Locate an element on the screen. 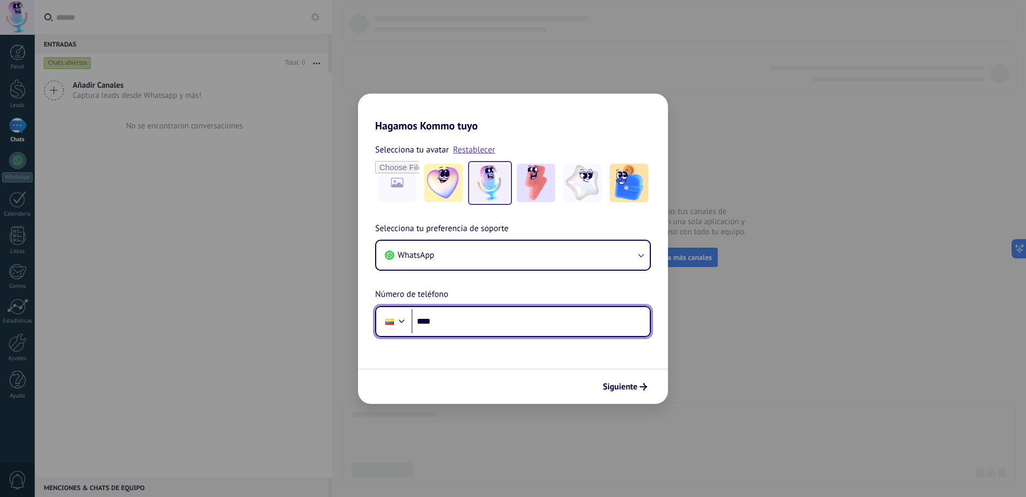  button: WhatsApp is located at coordinates (513, 255).